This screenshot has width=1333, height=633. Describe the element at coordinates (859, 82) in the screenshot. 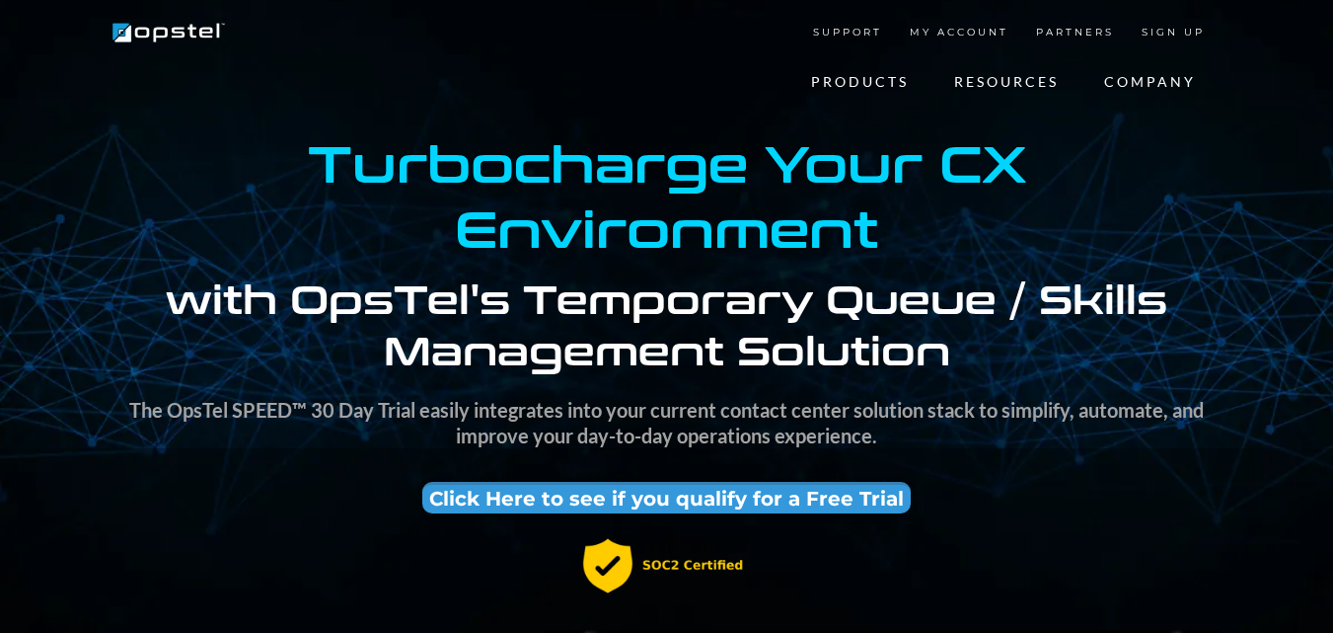

I see `a: PRODUCTS` at that location.